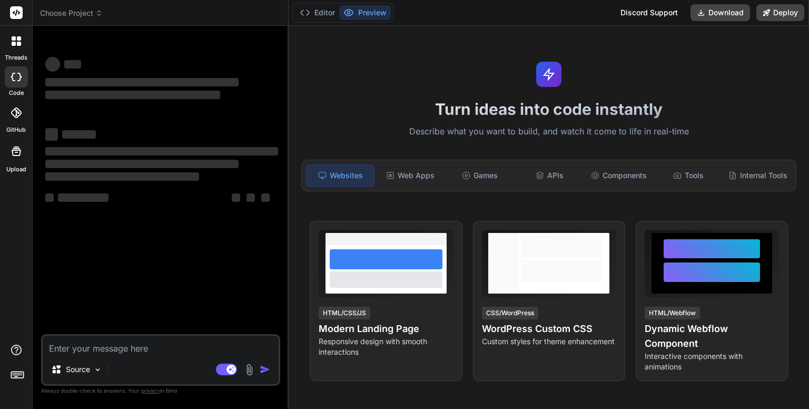 This screenshot has height=409, width=809. Describe the element at coordinates (549, 109) in the screenshot. I see `h1: Turn ideas into code instantly` at that location.